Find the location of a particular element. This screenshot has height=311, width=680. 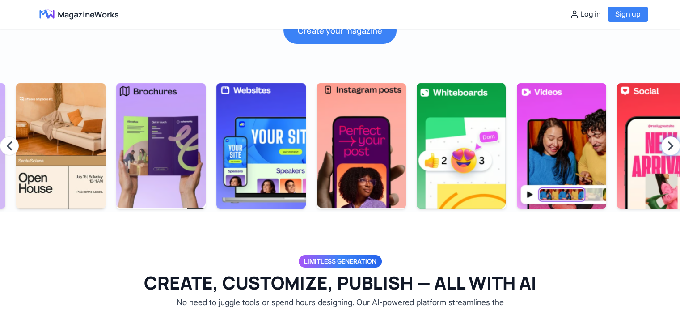

img: Template 23 is located at coordinates (562, 146).